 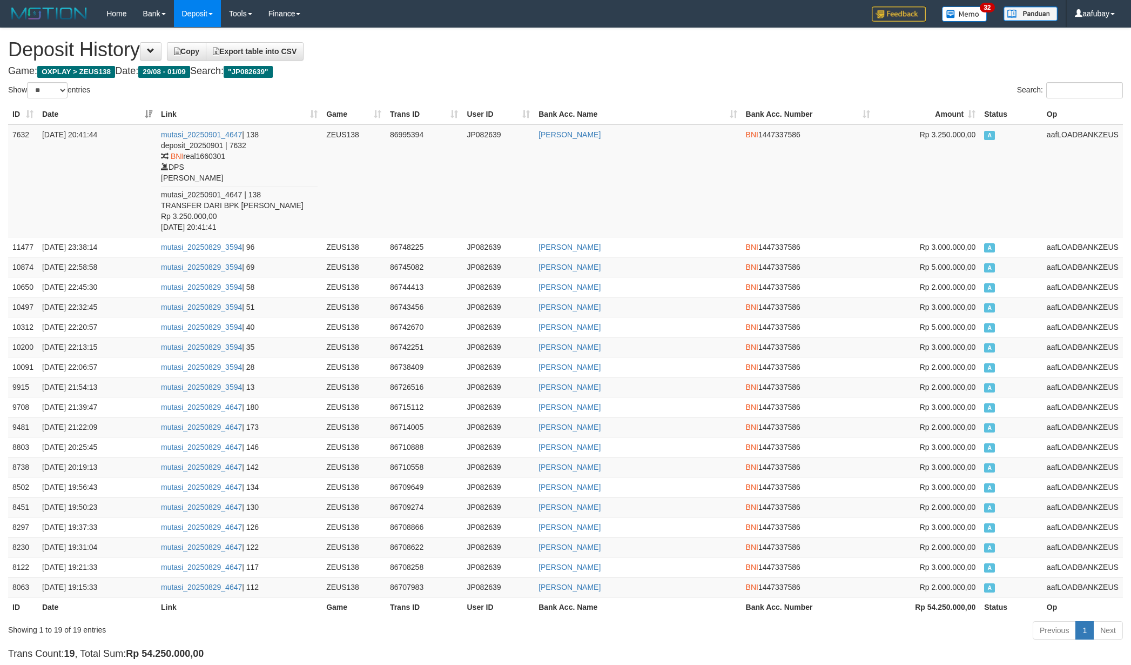 I want to click on td: 86743456, so click(x=424, y=306).